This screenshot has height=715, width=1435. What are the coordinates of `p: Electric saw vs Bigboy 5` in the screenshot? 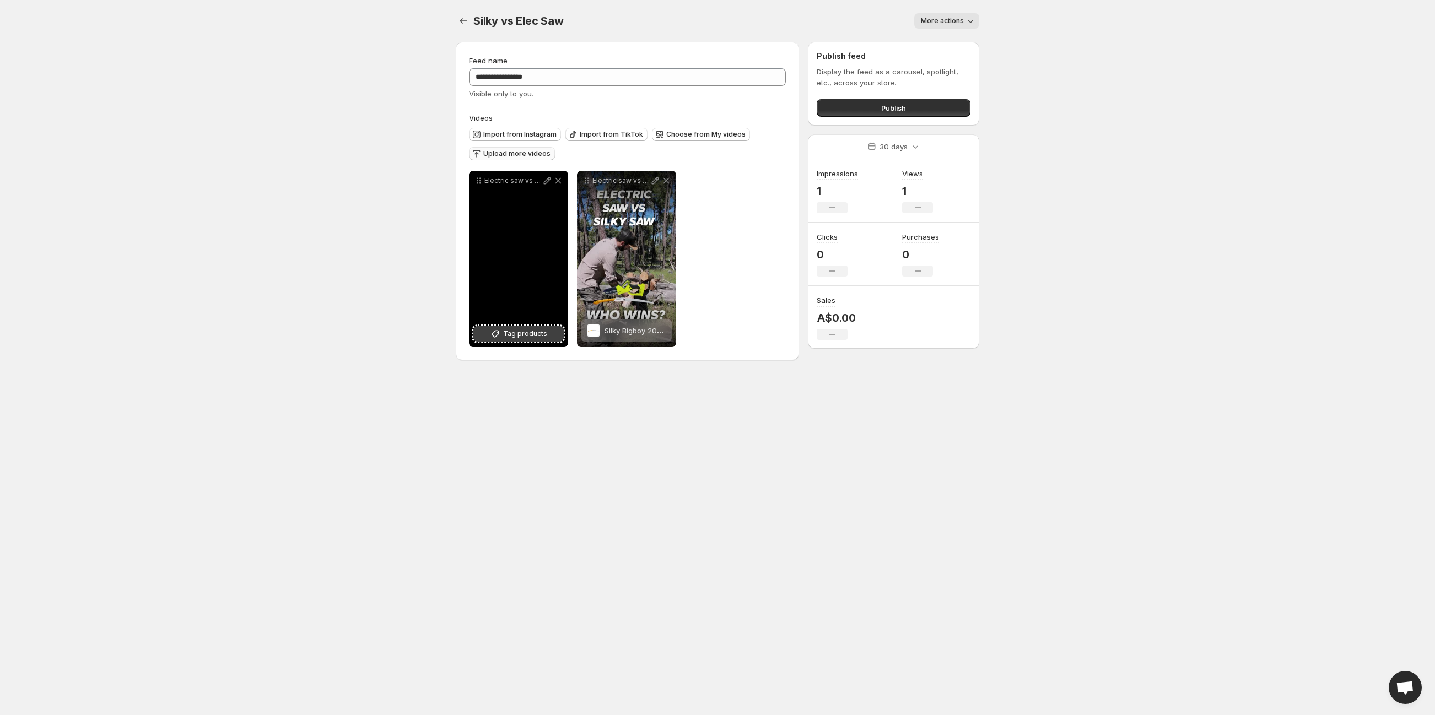 It's located at (621, 181).